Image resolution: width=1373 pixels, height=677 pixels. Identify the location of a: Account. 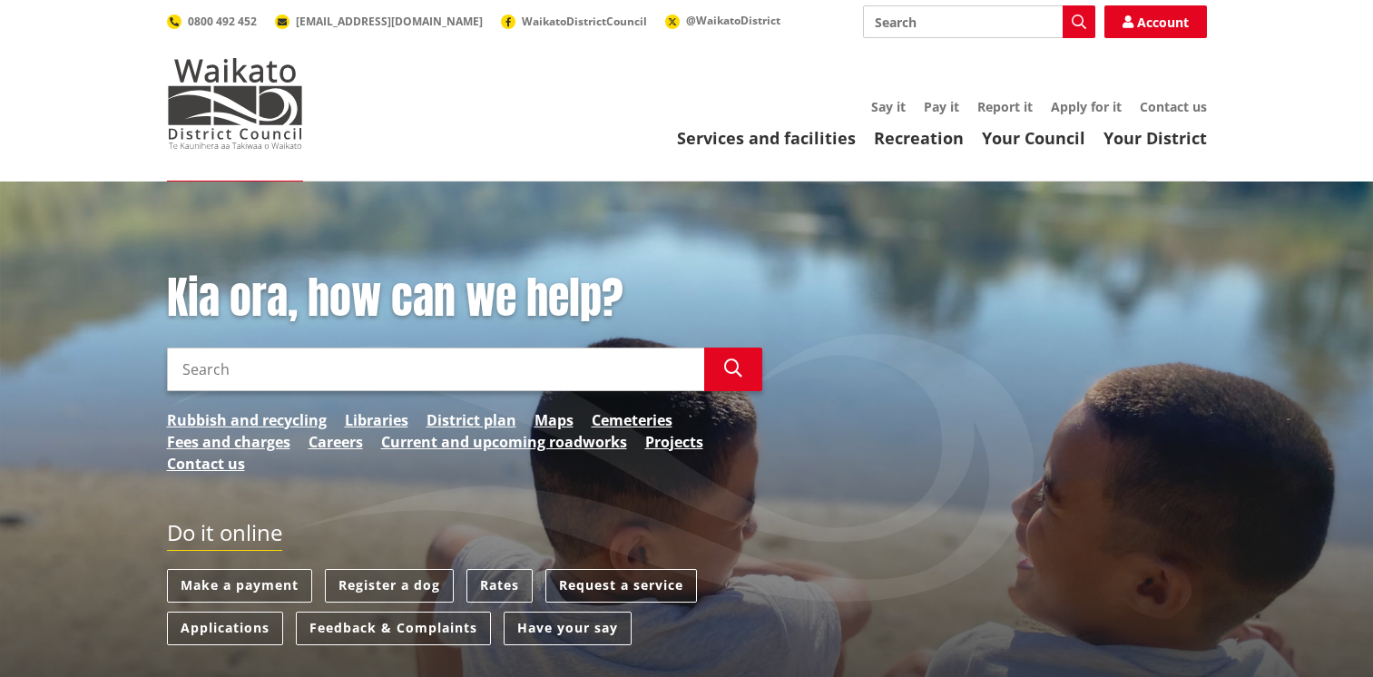
(1155, 22).